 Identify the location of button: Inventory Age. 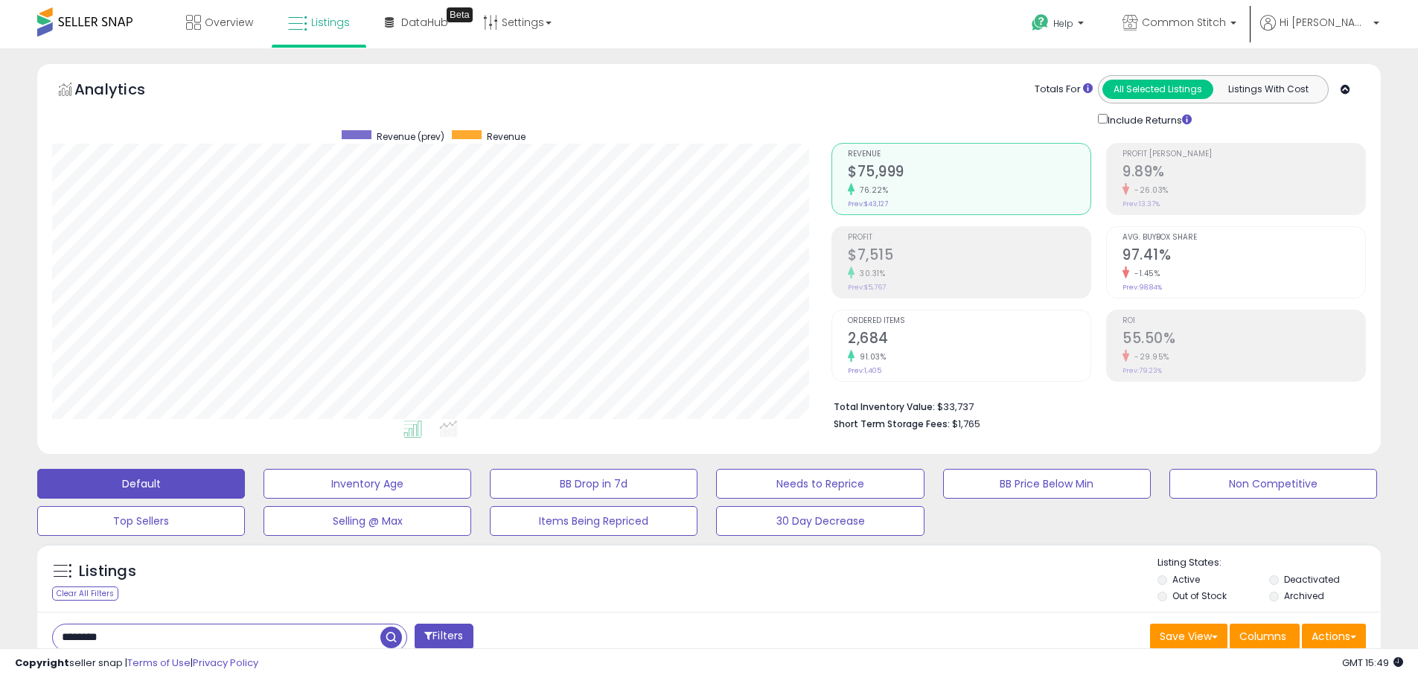
(367, 484).